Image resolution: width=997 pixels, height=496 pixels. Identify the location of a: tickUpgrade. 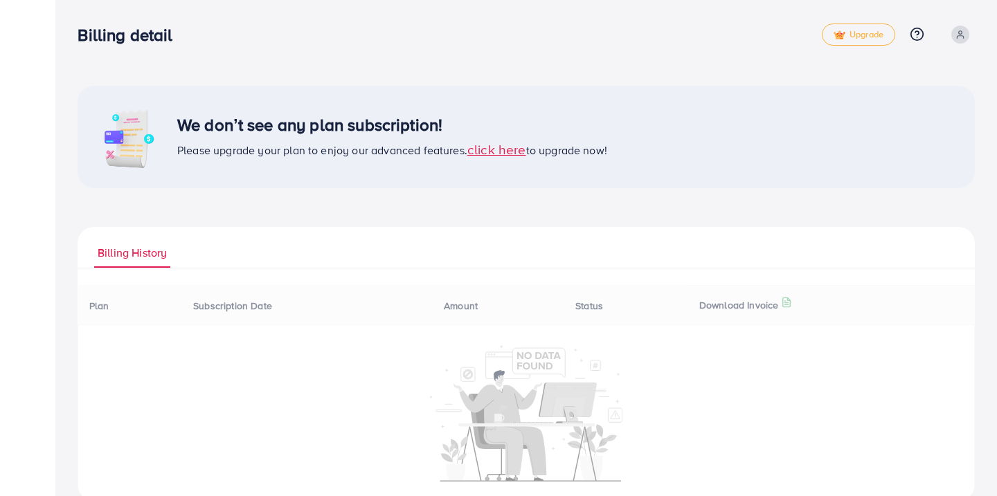
(858, 35).